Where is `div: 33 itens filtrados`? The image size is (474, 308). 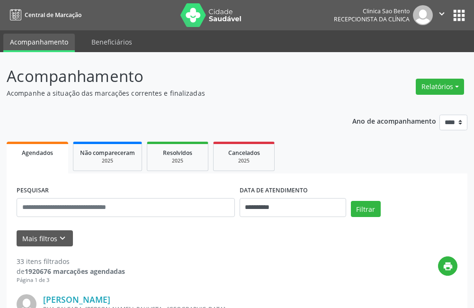 div: 33 itens filtrados is located at coordinates (71, 261).